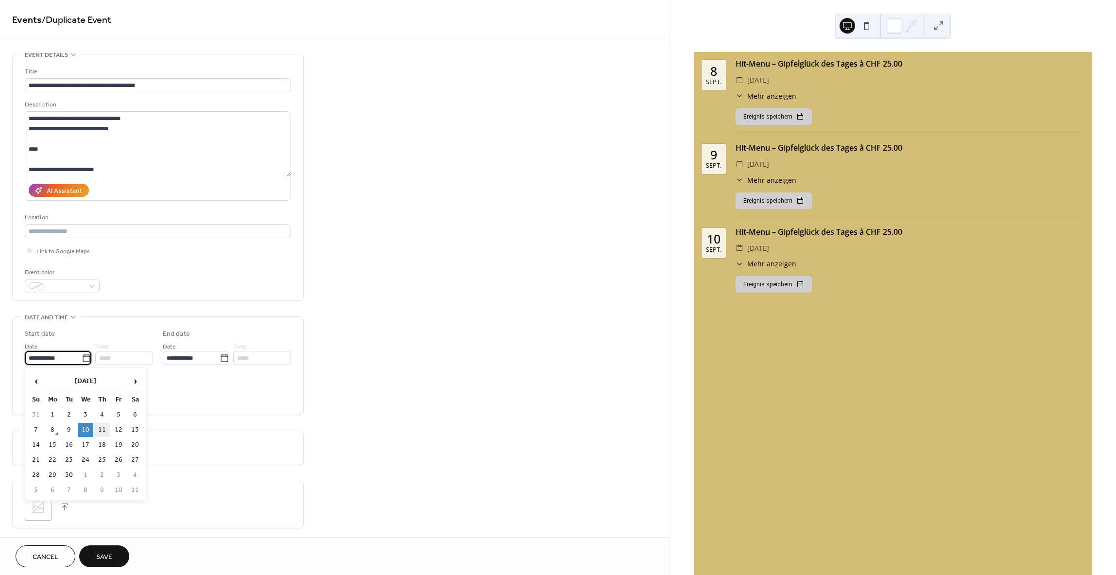 The width and height of the screenshot is (1116, 575). I want to click on th: Su, so click(36, 399).